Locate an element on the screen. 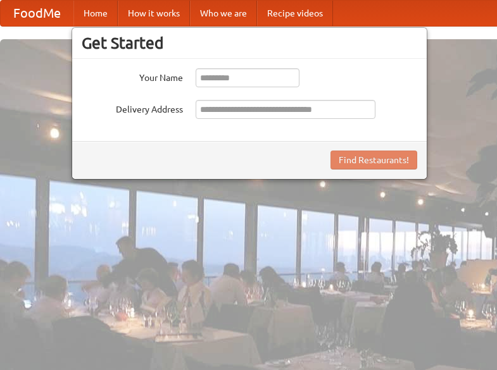 This screenshot has width=497, height=370. label: Delivery Address is located at coordinates (132, 108).